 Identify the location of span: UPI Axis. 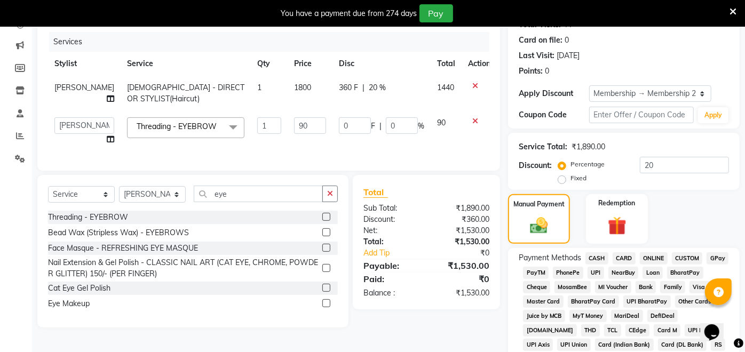
(538, 345).